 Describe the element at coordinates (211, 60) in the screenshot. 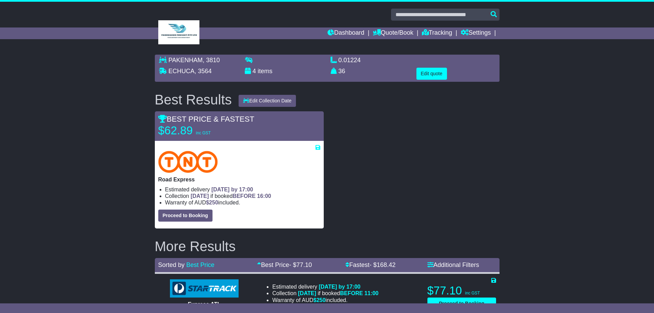

I see `span: , 3810` at that location.